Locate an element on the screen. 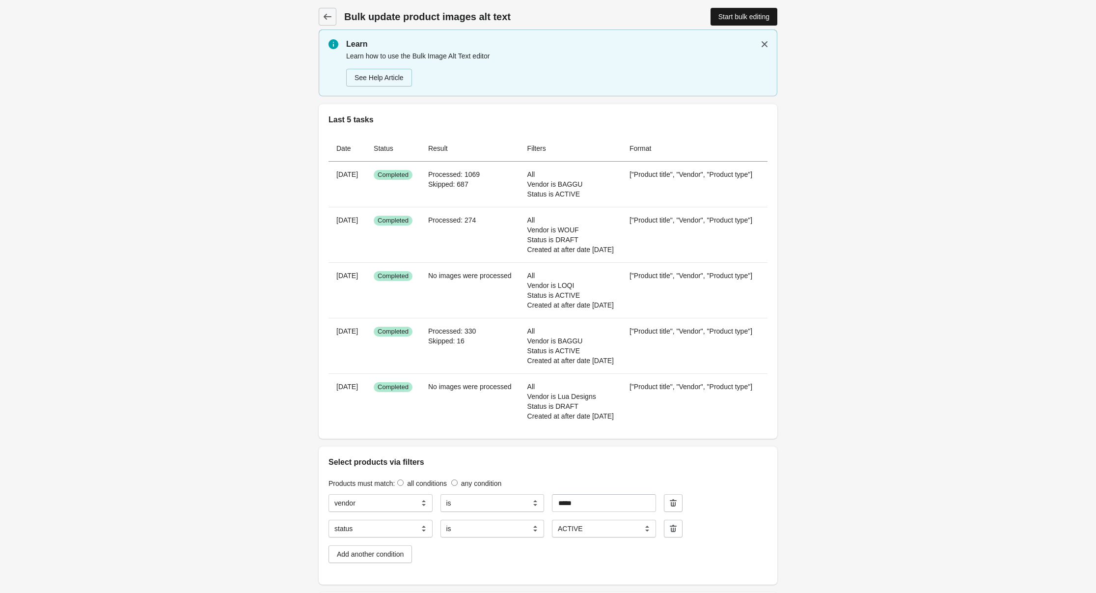 The image size is (1096, 593). td: Processed: 274 is located at coordinates (470, 234).